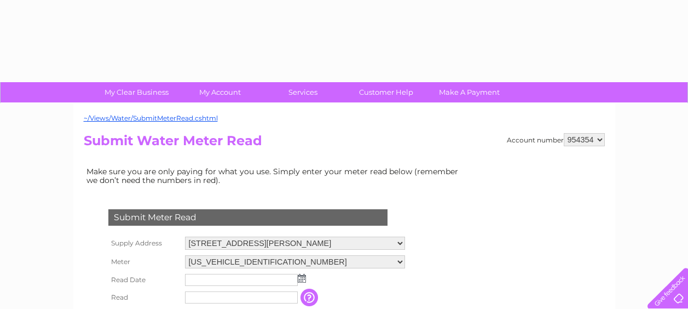 The width and height of the screenshot is (688, 309). I want to click on th: Supply Address, so click(144, 243).